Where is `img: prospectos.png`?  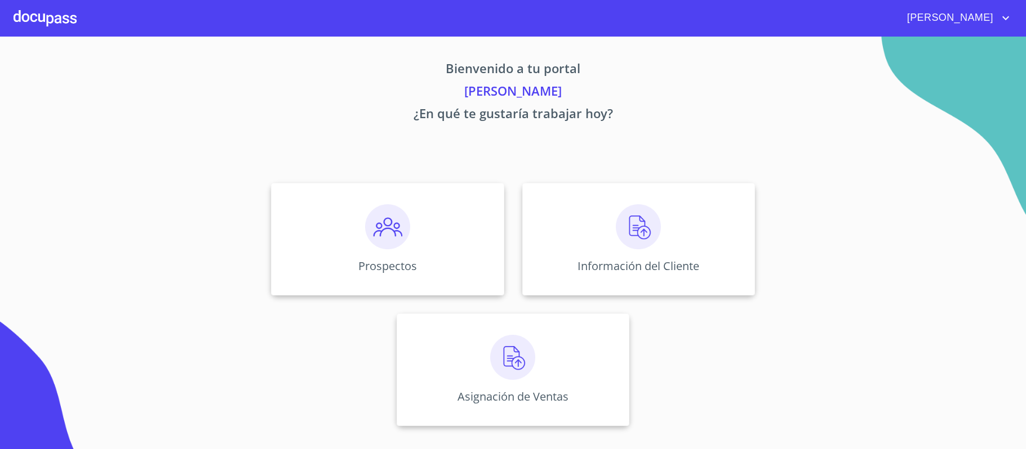
img: prospectos.png is located at coordinates (387, 227).